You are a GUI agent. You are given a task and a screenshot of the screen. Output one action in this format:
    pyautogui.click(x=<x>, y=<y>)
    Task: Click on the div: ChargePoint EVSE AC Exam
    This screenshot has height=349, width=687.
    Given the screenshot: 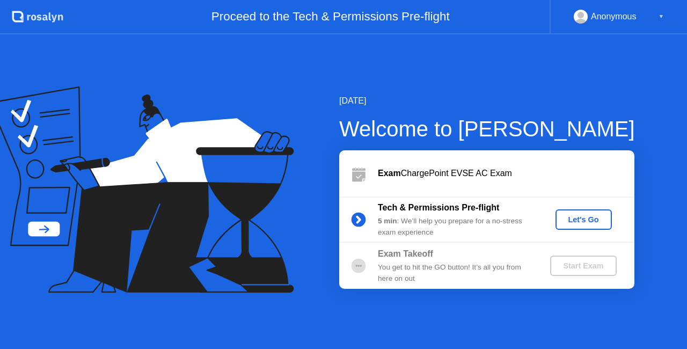 What is the action you would take?
    pyautogui.click(x=506, y=173)
    